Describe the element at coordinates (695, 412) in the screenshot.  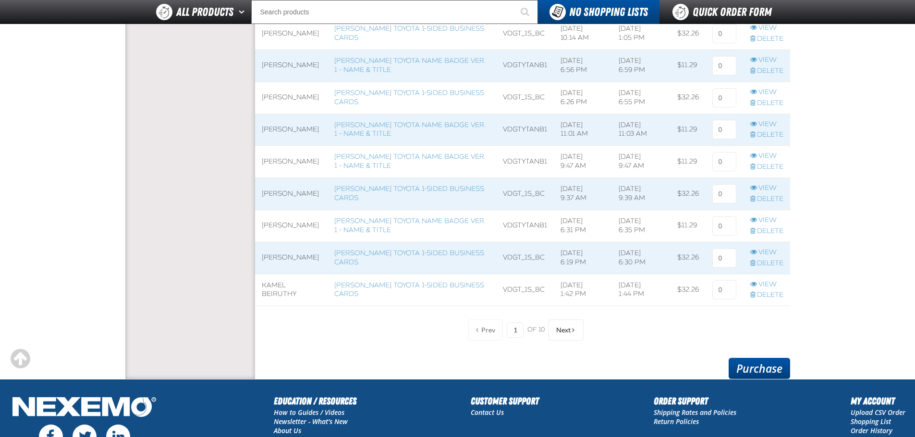
I see `a: Shipping Rates and Policies` at that location.